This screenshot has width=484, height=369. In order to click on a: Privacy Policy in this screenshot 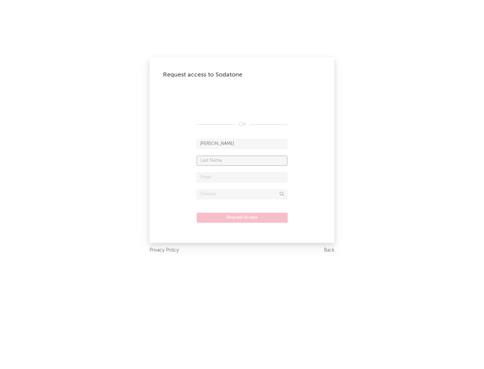, I will do `click(164, 251)`.